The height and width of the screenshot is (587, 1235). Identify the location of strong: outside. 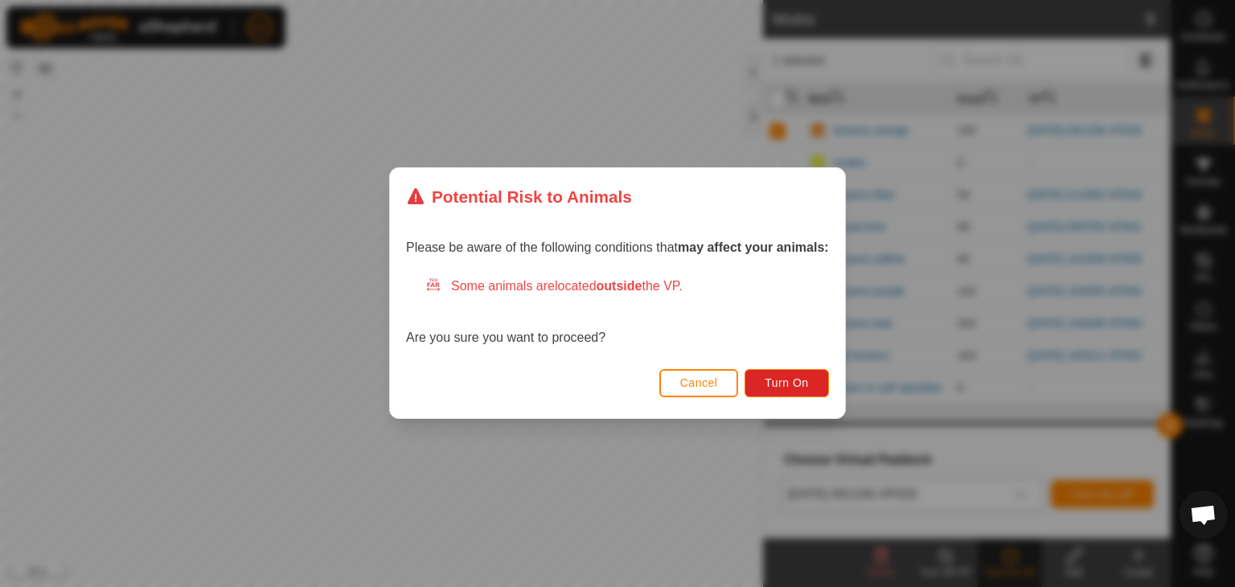
(619, 286).